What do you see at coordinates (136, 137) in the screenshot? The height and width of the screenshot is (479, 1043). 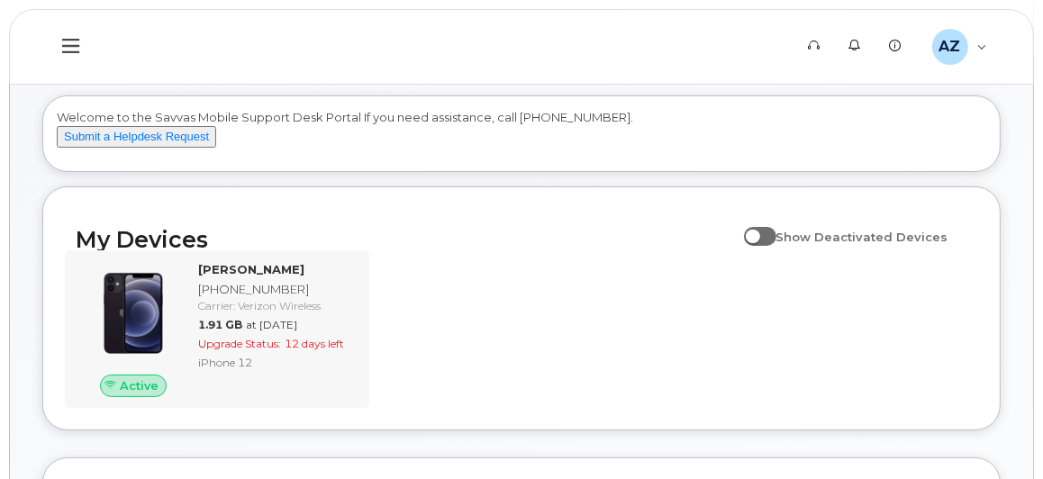 I see `button: Submit a Helpdesk Request` at bounding box center [136, 137].